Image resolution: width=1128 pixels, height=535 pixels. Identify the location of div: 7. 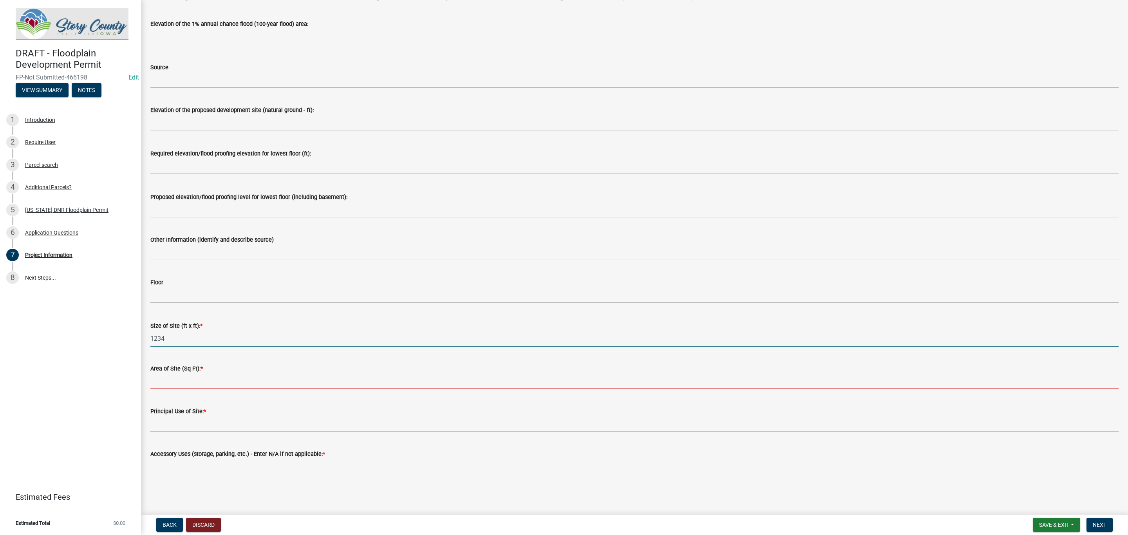
(13, 255).